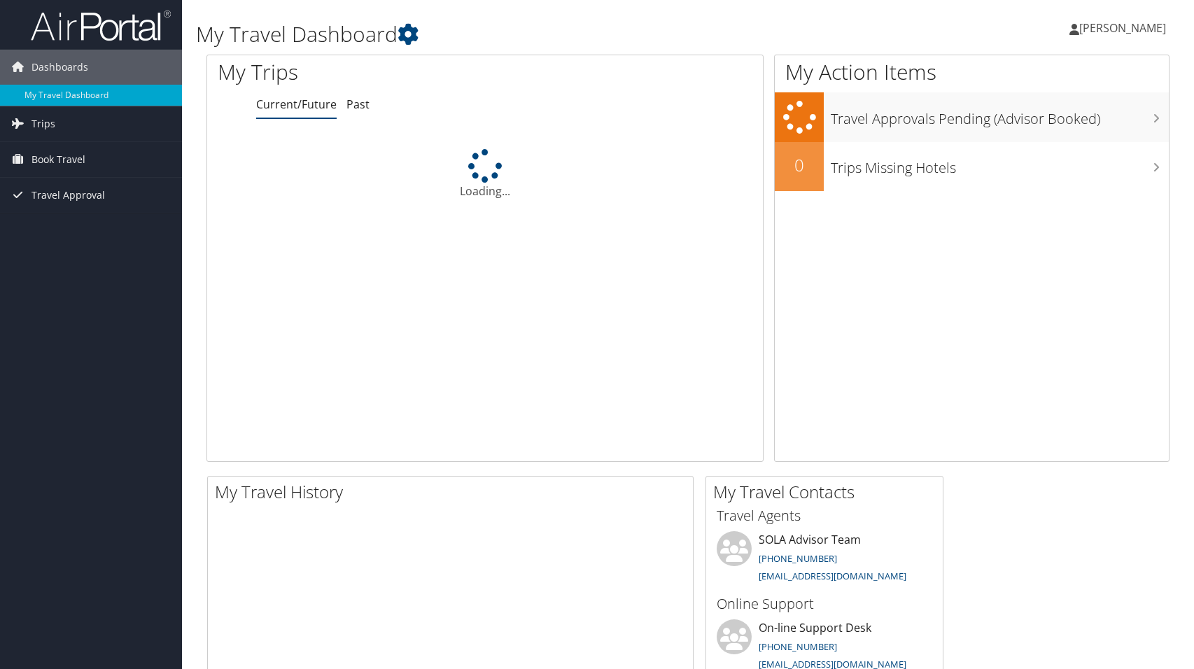  Describe the element at coordinates (296, 104) in the screenshot. I see `a: Current/Future` at that location.